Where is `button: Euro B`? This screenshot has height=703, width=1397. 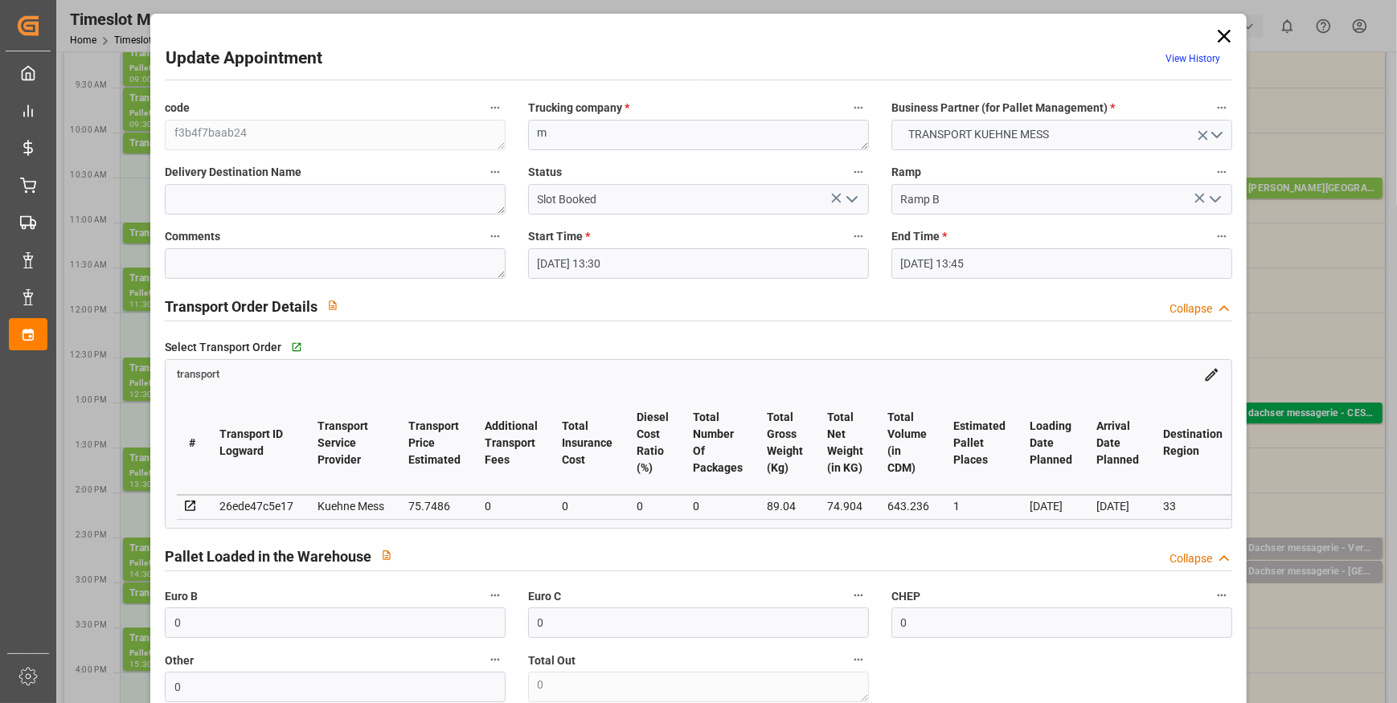 button: Euro B is located at coordinates (495, 596).